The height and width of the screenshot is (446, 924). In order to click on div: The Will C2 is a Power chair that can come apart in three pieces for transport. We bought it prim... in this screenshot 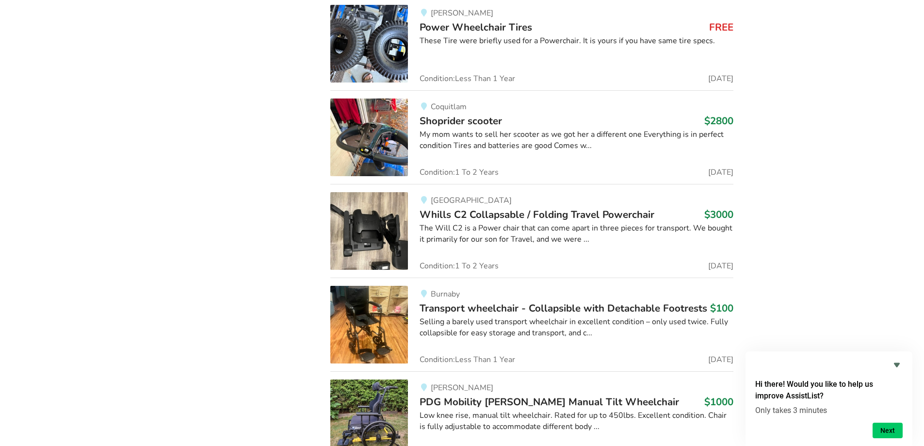, I will do `click(576, 234)`.